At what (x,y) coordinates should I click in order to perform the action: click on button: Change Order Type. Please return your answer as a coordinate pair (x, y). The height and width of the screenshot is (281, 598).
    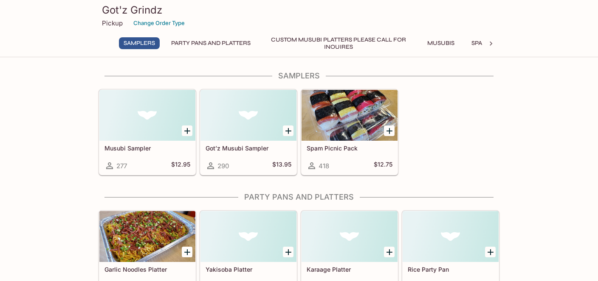
    Looking at the image, I should click on (159, 23).